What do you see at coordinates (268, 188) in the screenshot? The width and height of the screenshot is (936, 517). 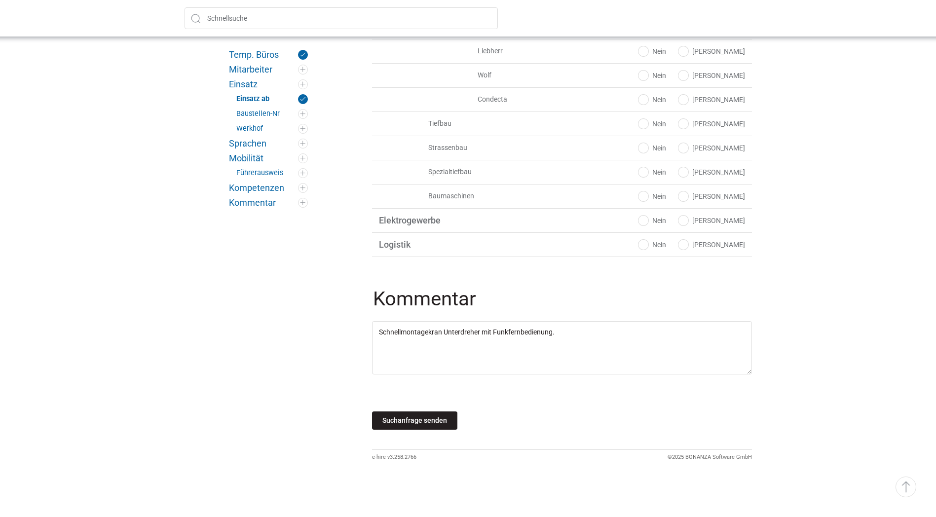 I see `a: Kompetenzen` at bounding box center [268, 188].